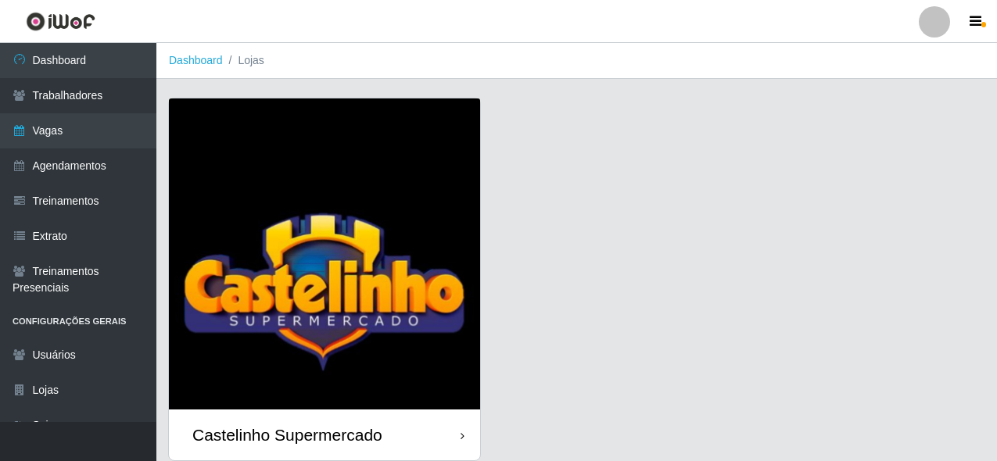  What do you see at coordinates (195, 60) in the screenshot?
I see `a: Dashboard` at bounding box center [195, 60].